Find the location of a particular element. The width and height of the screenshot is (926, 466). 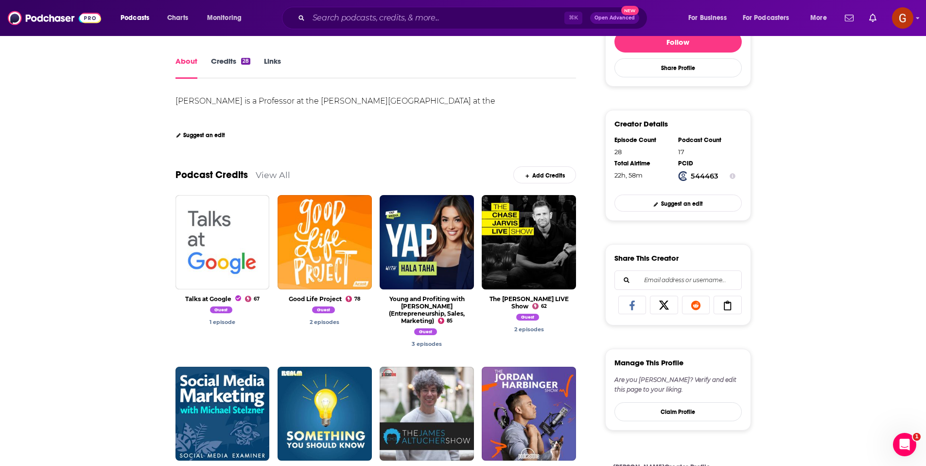

a: Podchaser - Follow, Share and Rate Podcasts is located at coordinates (54, 18).